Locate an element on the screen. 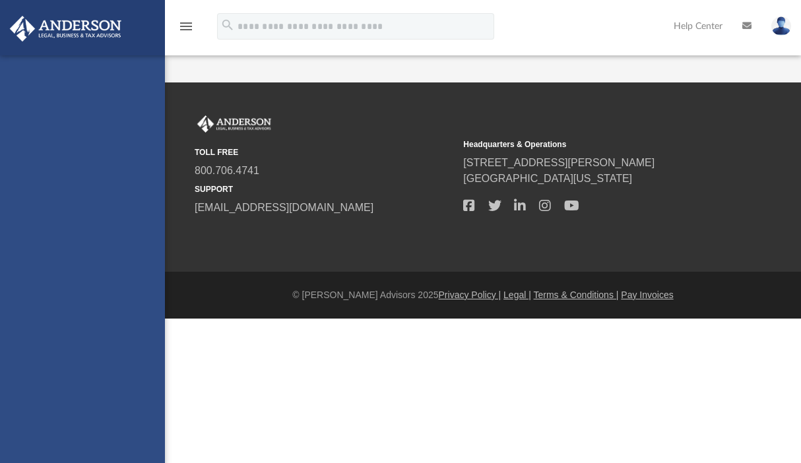 The width and height of the screenshot is (801, 463). i: menu is located at coordinates (186, 26).